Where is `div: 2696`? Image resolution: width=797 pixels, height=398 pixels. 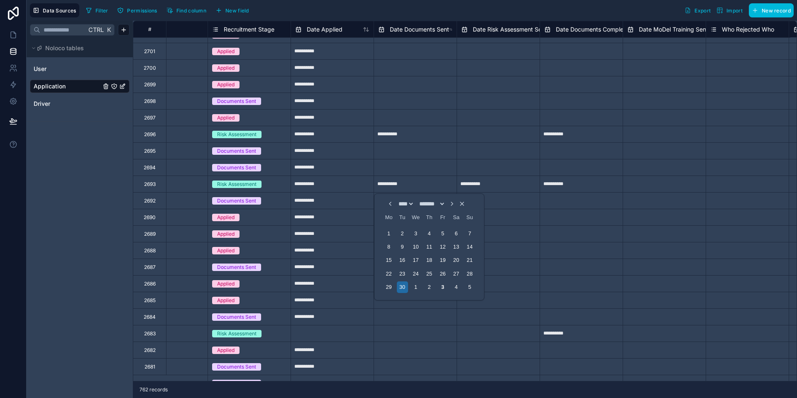
div: 2696 is located at coordinates (150, 134).